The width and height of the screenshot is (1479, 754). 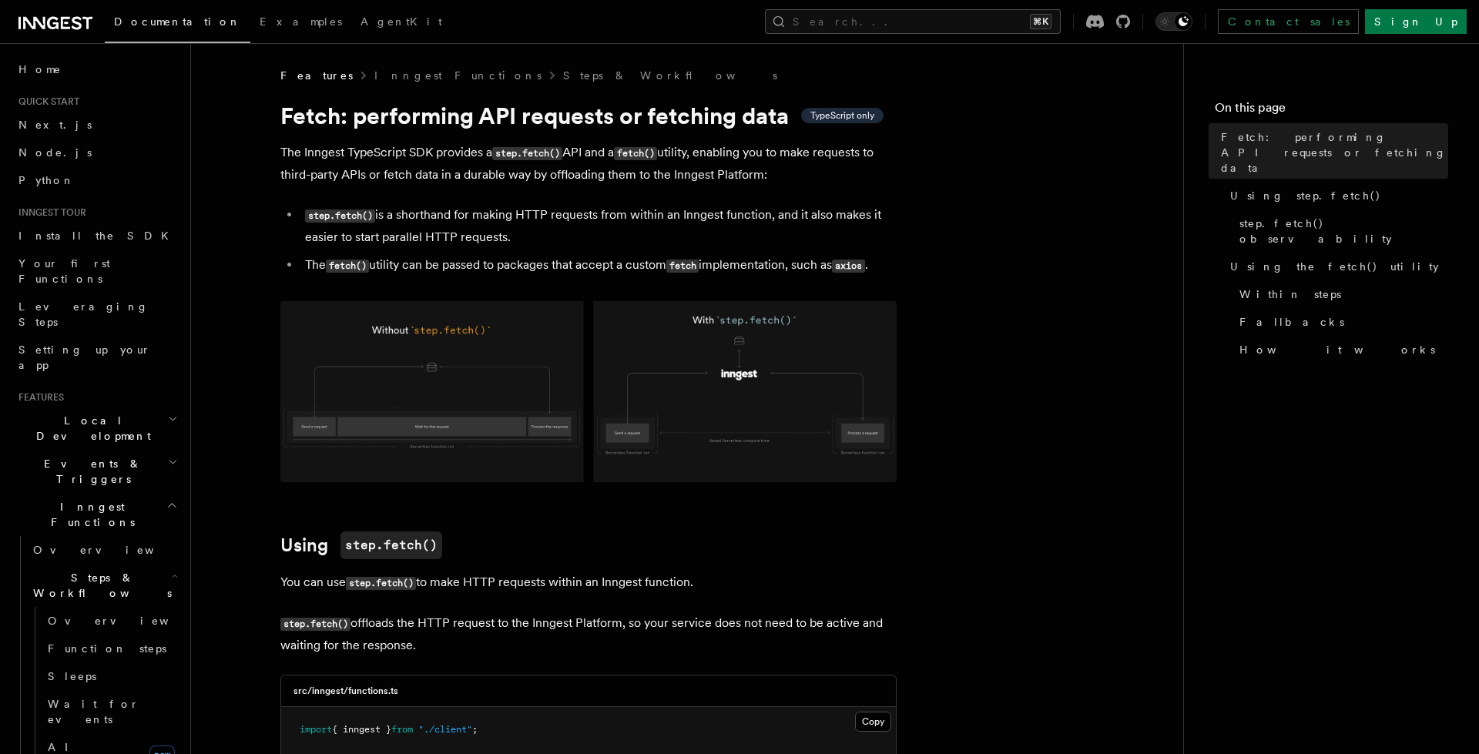 What do you see at coordinates (402, 729) in the screenshot?
I see `span: from` at bounding box center [402, 729].